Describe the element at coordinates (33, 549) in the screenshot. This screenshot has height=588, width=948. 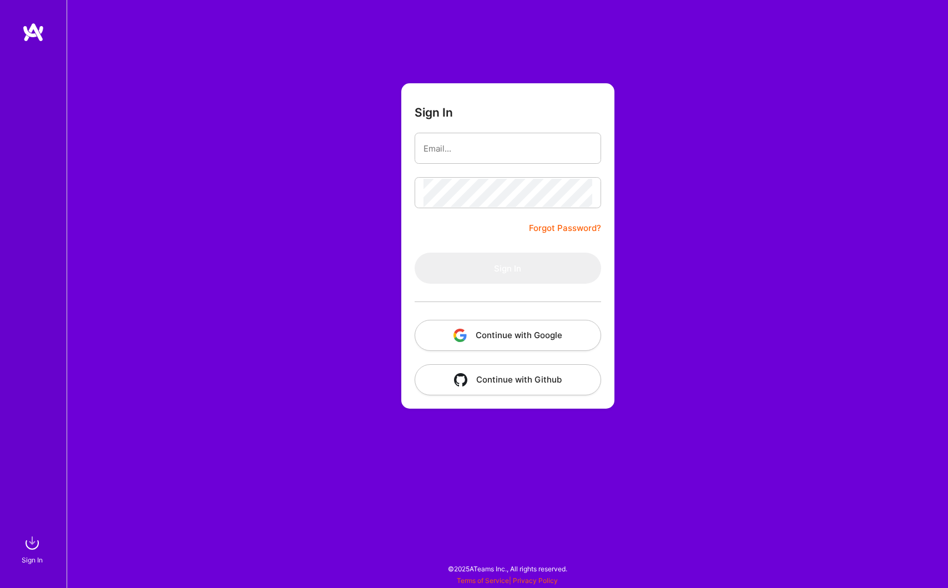
I see `a: sign inSign In` at that location.